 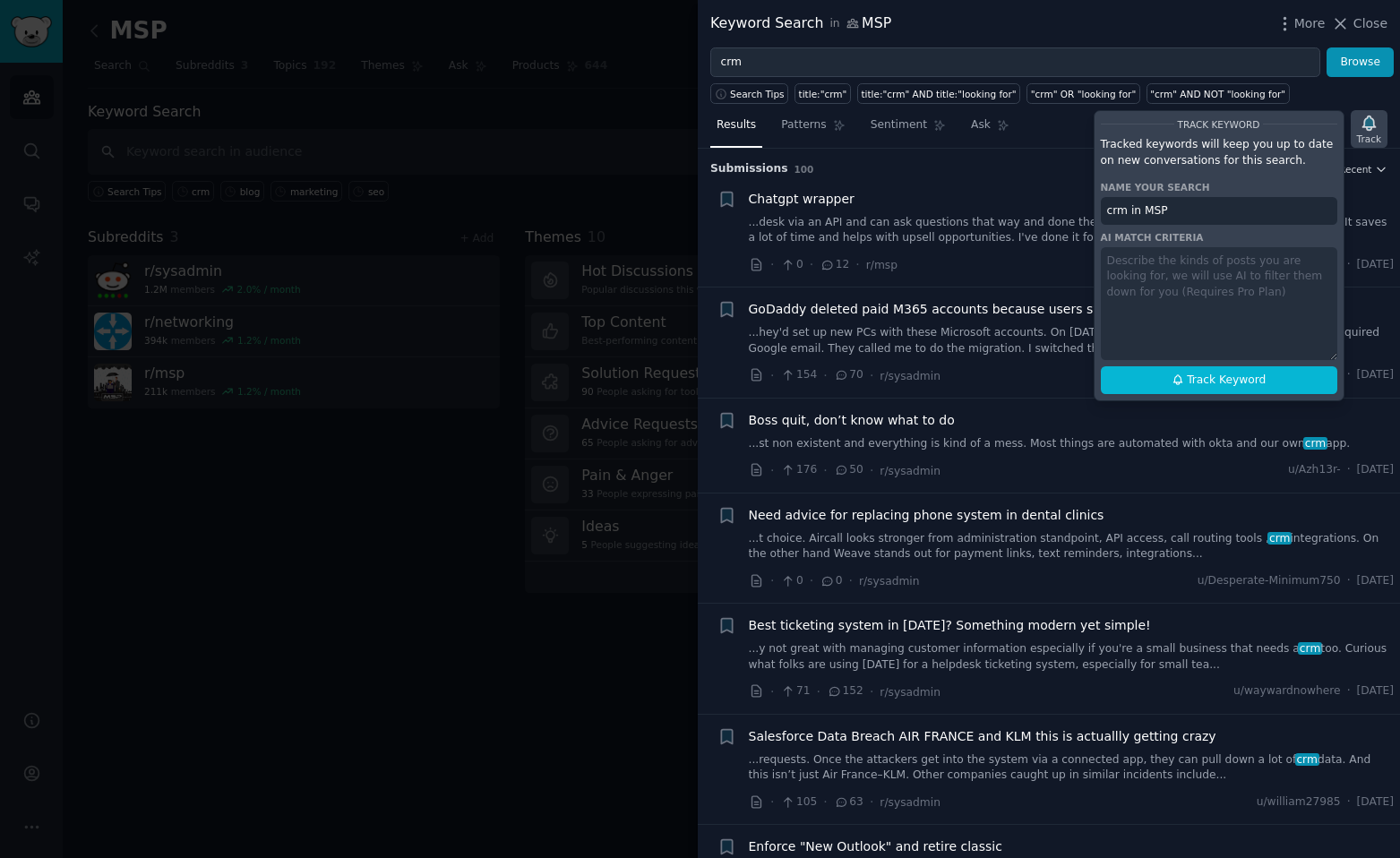 What do you see at coordinates (1287, 691) in the screenshot?
I see `span: u/waywardnowhere` at bounding box center [1287, 691].